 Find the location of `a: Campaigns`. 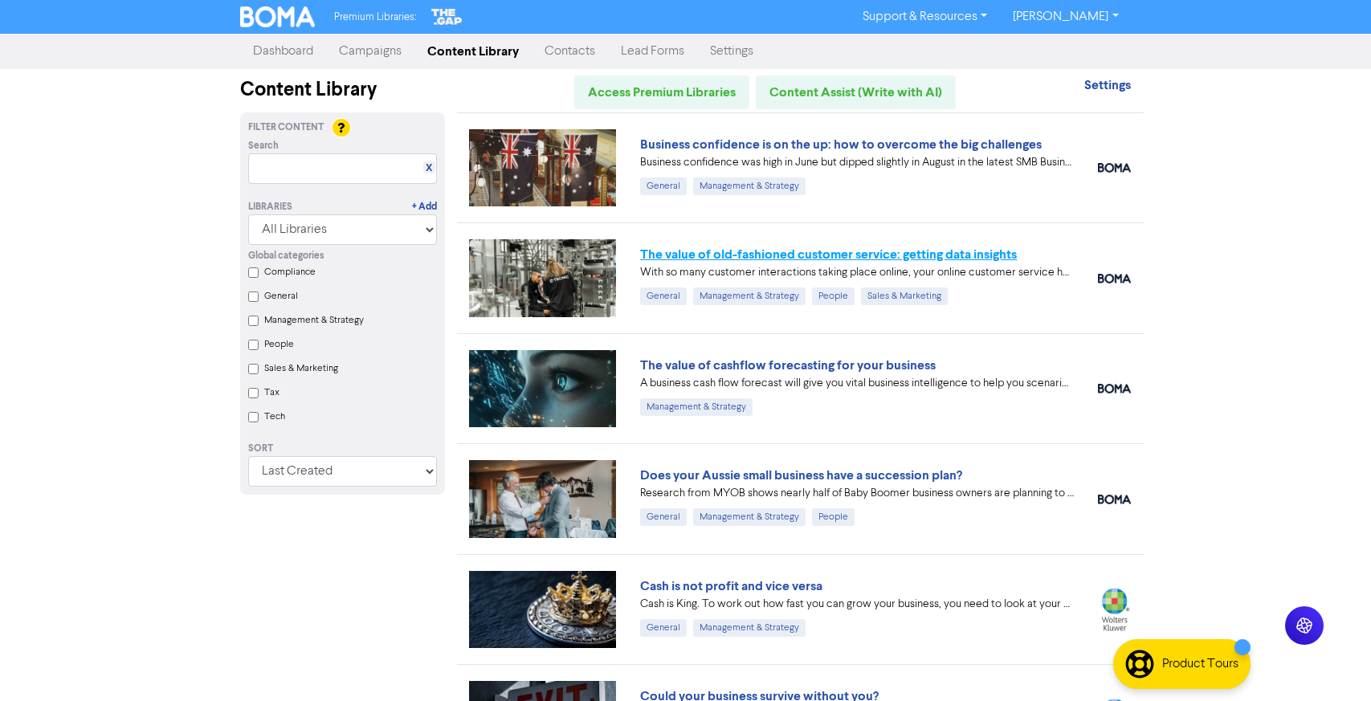

a: Campaigns is located at coordinates (370, 51).